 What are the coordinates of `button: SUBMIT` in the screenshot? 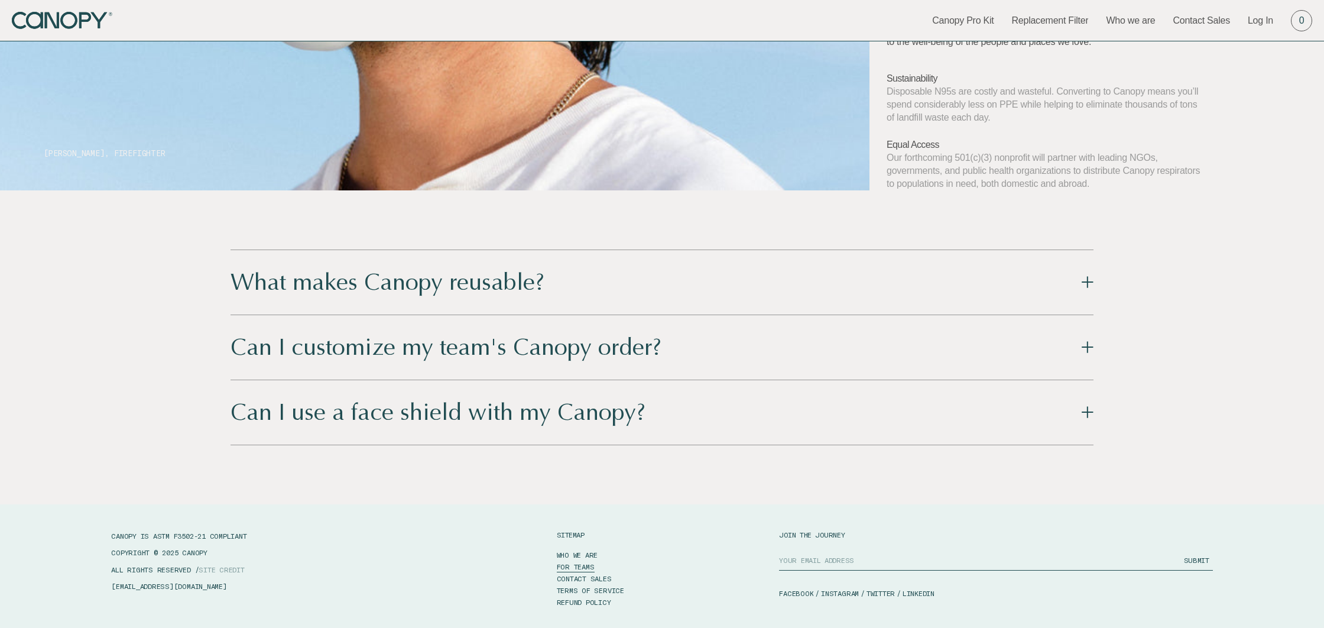 It's located at (1196, 560).